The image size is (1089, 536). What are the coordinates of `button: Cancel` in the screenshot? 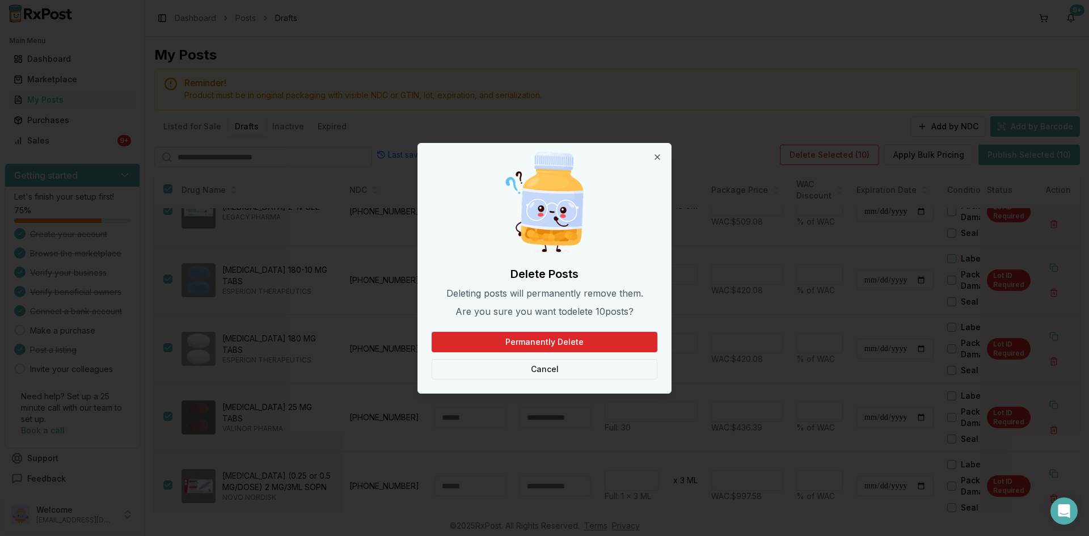 It's located at (545, 369).